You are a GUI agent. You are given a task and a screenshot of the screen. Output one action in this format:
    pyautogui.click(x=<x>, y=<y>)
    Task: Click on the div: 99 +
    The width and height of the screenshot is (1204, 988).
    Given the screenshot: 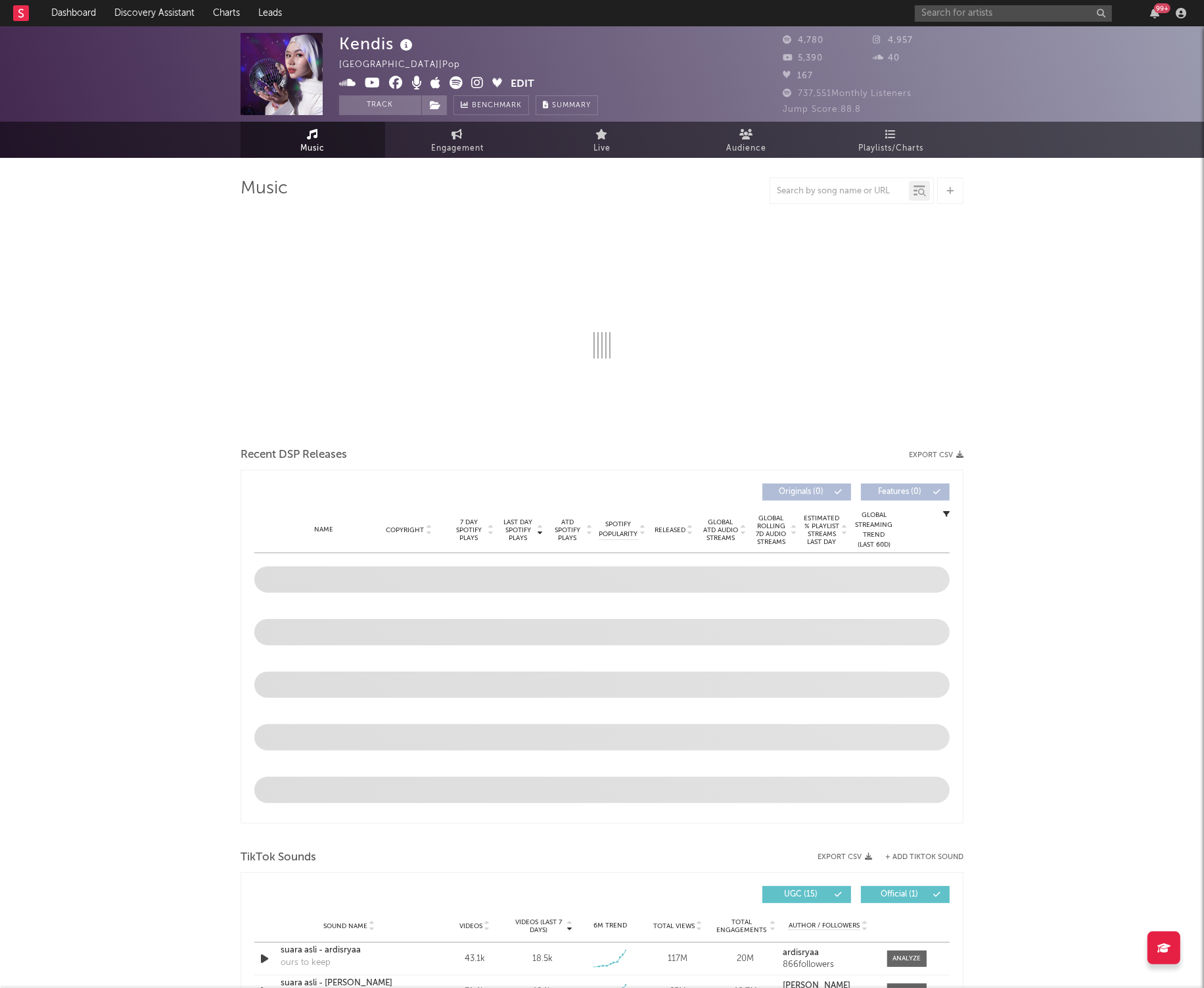 What is the action you would take?
    pyautogui.click(x=1162, y=8)
    